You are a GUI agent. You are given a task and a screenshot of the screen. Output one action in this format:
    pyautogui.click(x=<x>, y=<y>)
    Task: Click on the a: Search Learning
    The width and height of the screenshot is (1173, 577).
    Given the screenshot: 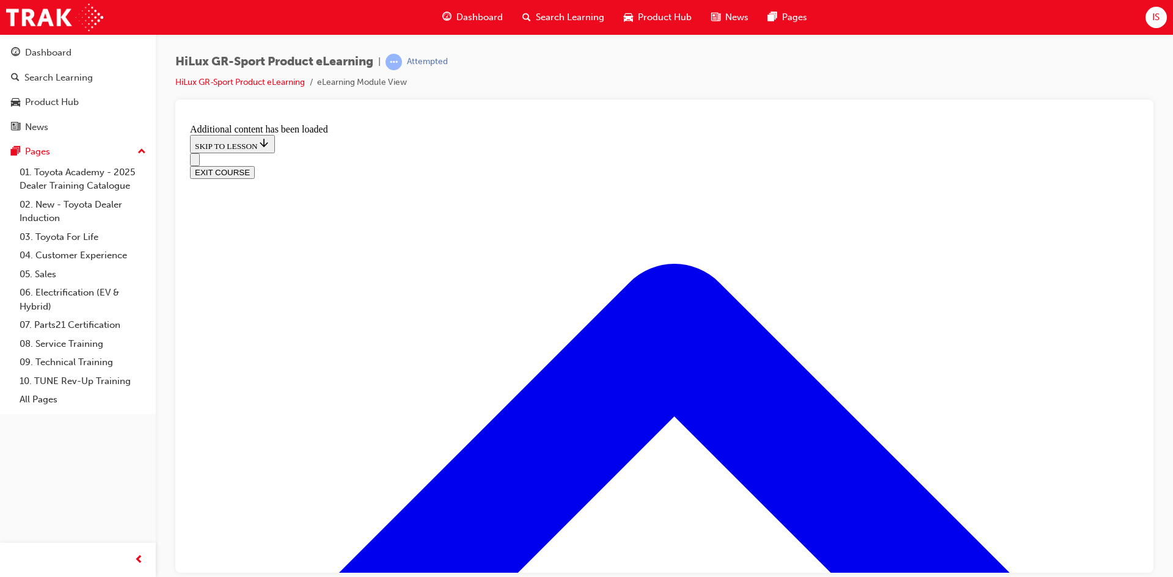 What is the action you would take?
    pyautogui.click(x=78, y=78)
    